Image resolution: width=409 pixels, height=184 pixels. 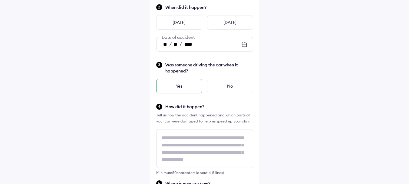 What do you see at coordinates (209, 106) in the screenshot?
I see `span: How did it happen?` at bounding box center [209, 106].